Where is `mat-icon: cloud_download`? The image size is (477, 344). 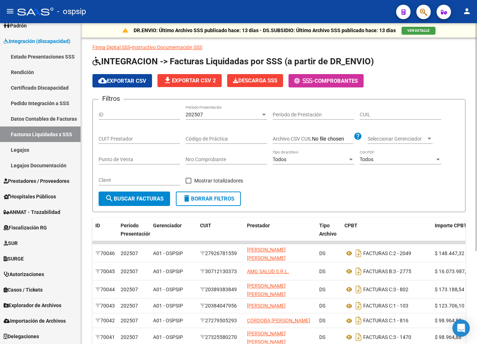
mat-icon: cloud_download is located at coordinates (103, 80).